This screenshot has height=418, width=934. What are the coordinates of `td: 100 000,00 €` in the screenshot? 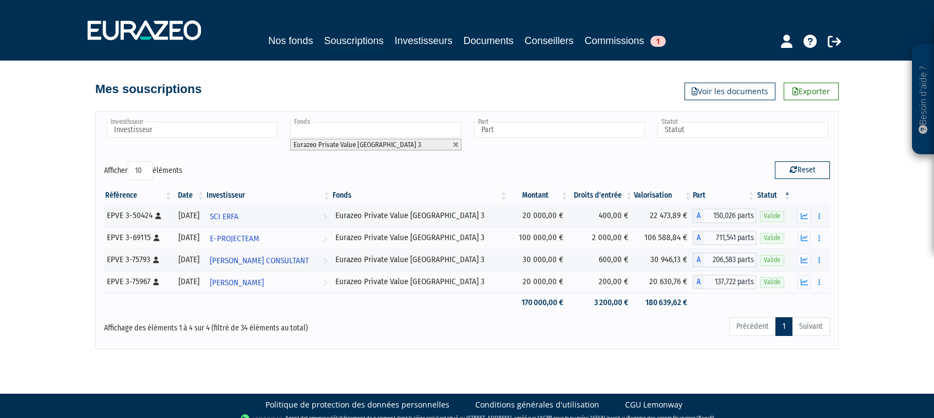 It's located at (539, 238).